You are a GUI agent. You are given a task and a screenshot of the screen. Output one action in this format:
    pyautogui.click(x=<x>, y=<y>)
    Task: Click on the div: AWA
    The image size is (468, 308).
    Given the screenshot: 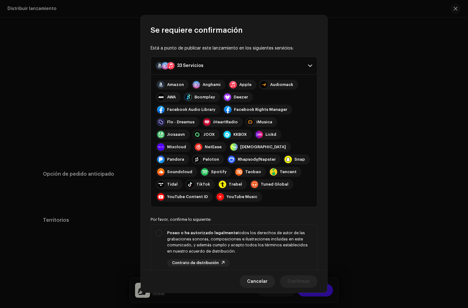 What is the action you would take?
    pyautogui.click(x=172, y=97)
    